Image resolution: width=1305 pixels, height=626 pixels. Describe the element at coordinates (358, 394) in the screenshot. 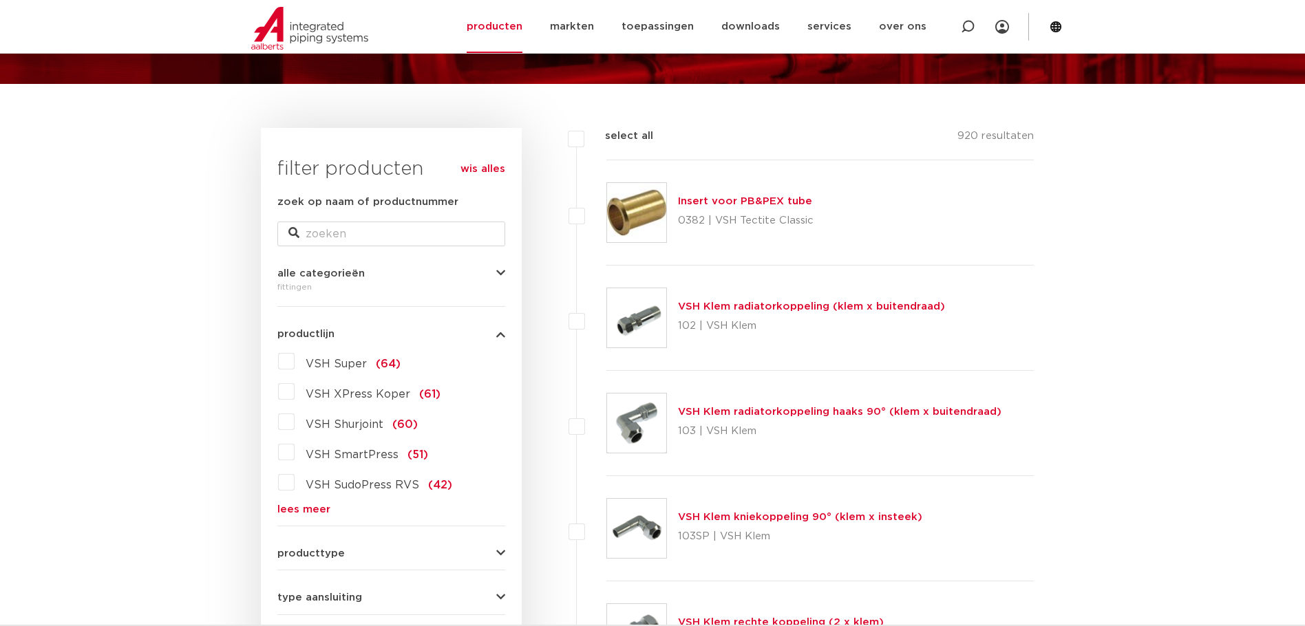

I see `span: VSH XPress Koper` at that location.